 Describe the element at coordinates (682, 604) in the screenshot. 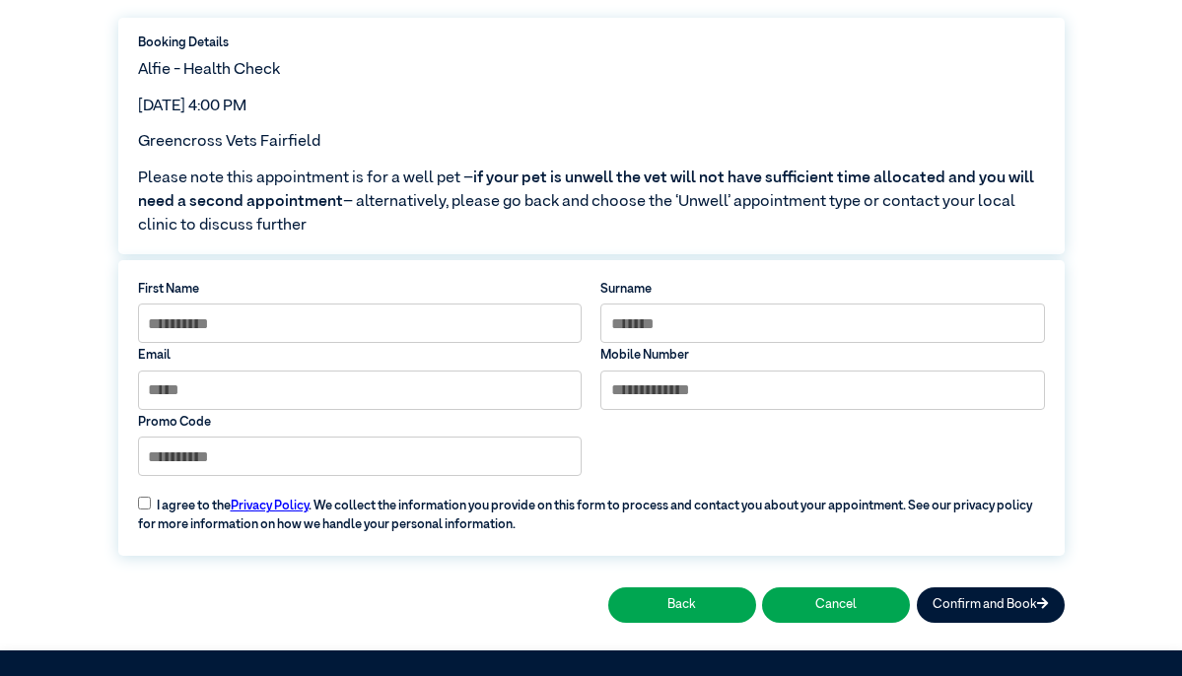

I see `button: Back` at that location.